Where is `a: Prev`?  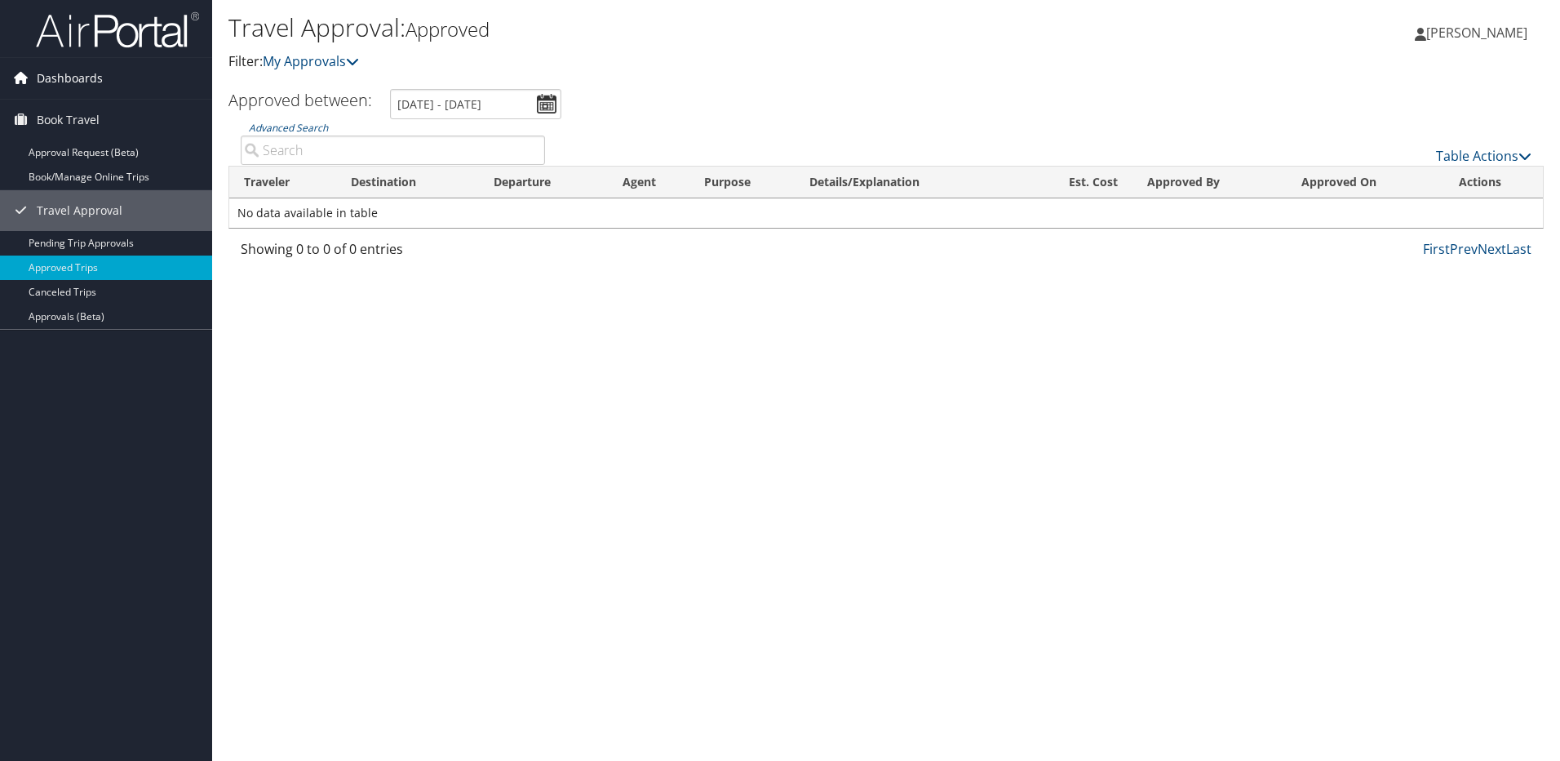
a: Prev is located at coordinates (1464, 249).